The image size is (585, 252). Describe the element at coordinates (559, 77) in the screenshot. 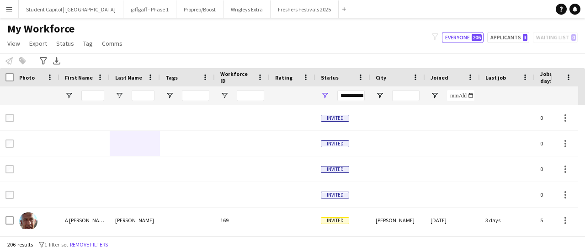

I see `span: Jobs (last 90 days)` at that location.